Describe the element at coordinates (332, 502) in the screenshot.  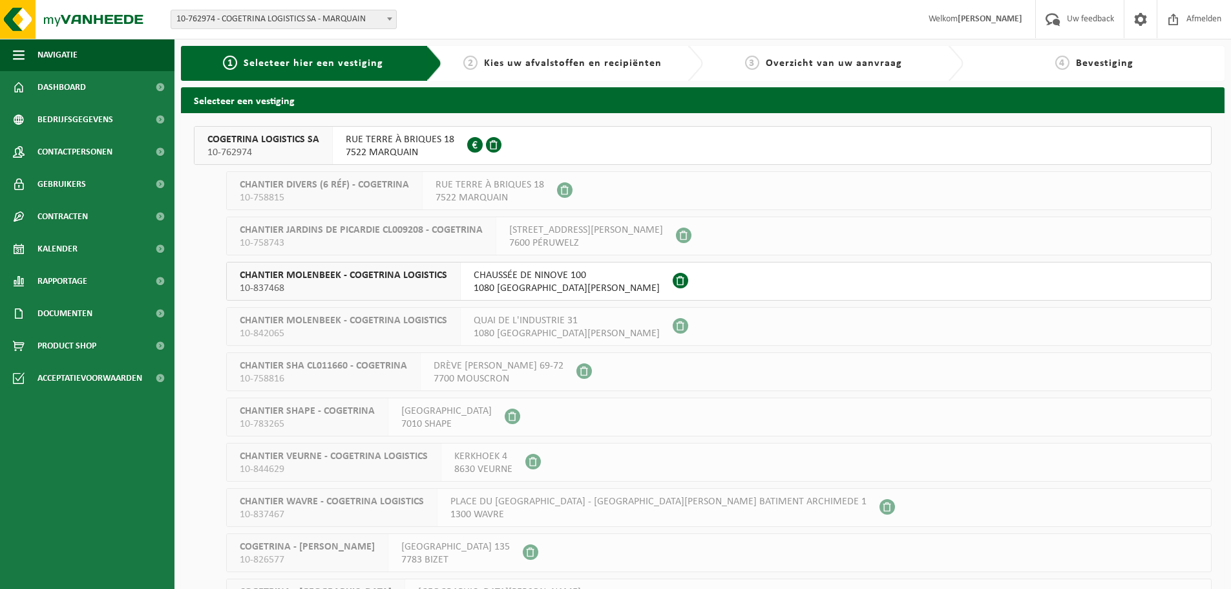
I see `span: CHANTIER WAVRE - COGETRINA LOGISTICS` at that location.